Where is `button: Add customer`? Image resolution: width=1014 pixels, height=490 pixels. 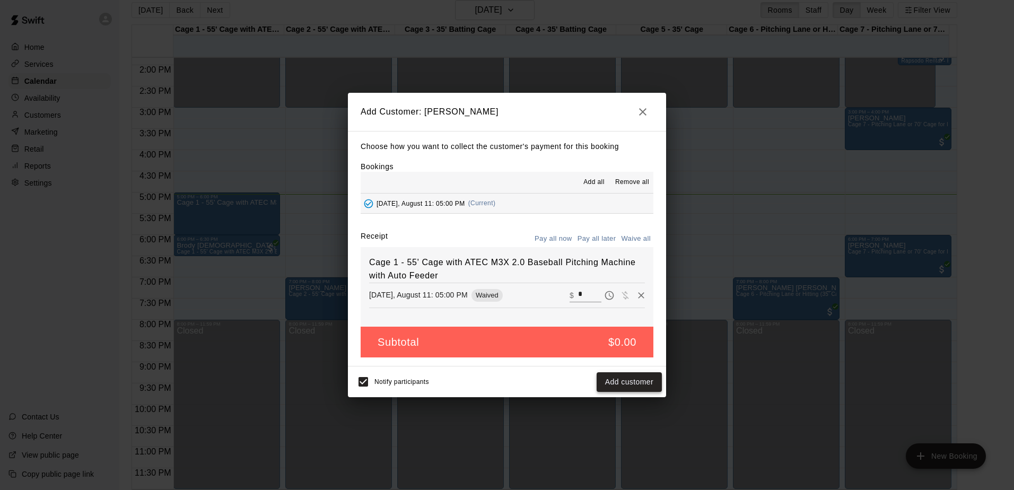 button: Add customer is located at coordinates (629, 382).